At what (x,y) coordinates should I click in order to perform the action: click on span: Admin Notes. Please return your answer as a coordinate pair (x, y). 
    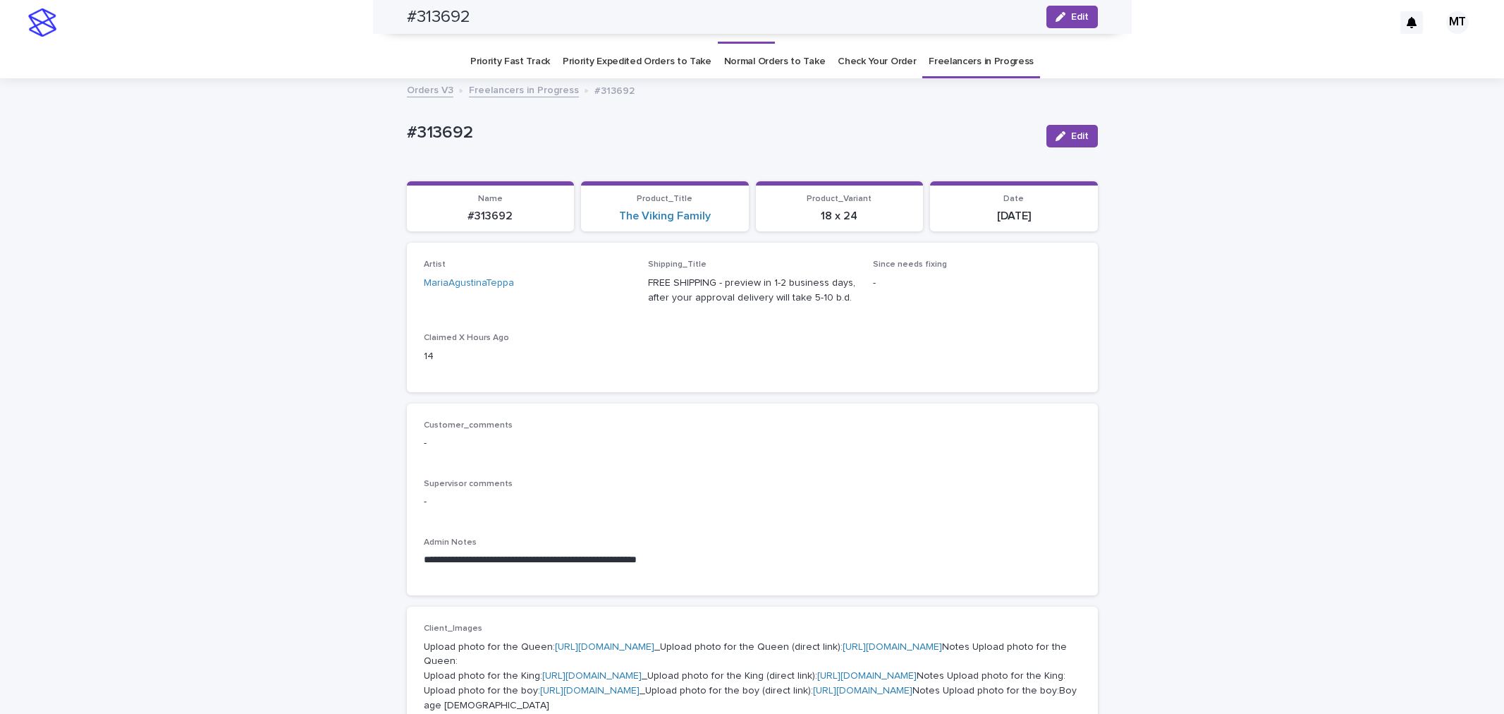
    Looking at the image, I should click on (450, 542).